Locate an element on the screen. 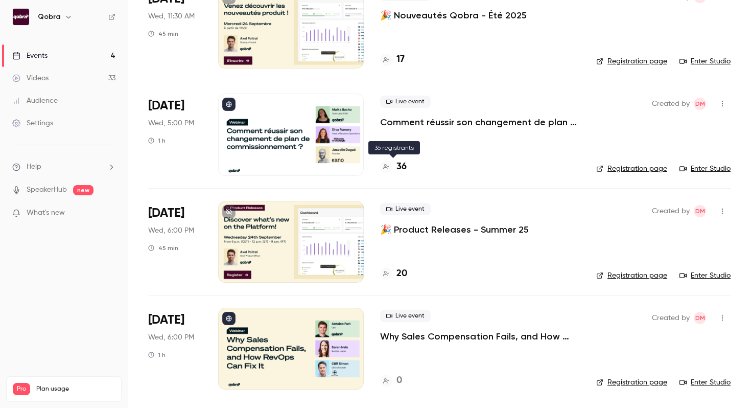 This screenshot has width=751, height=408. div: Oct 8 Wed, 6:00 PM (Europe/Paris) is located at coordinates (175, 348).